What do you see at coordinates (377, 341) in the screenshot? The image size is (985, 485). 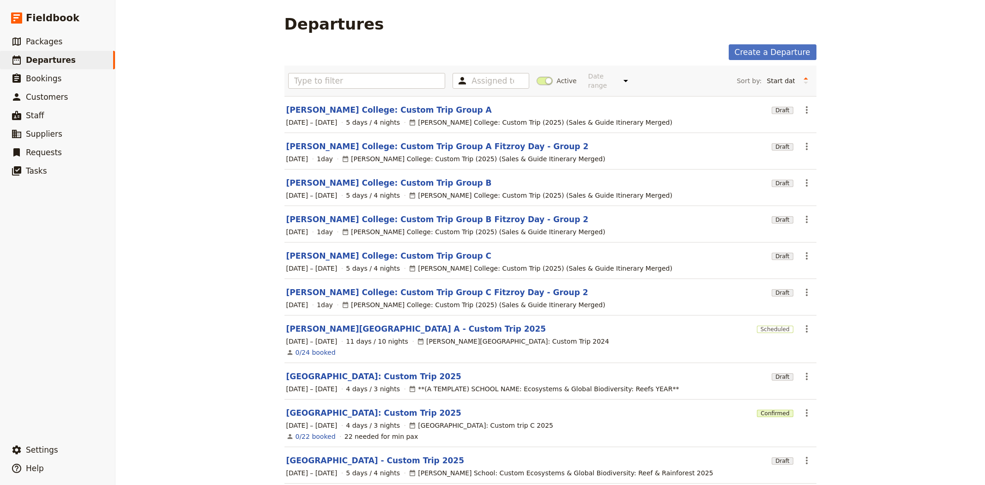 I see `span: 11 days / 10 nights` at bounding box center [377, 341].